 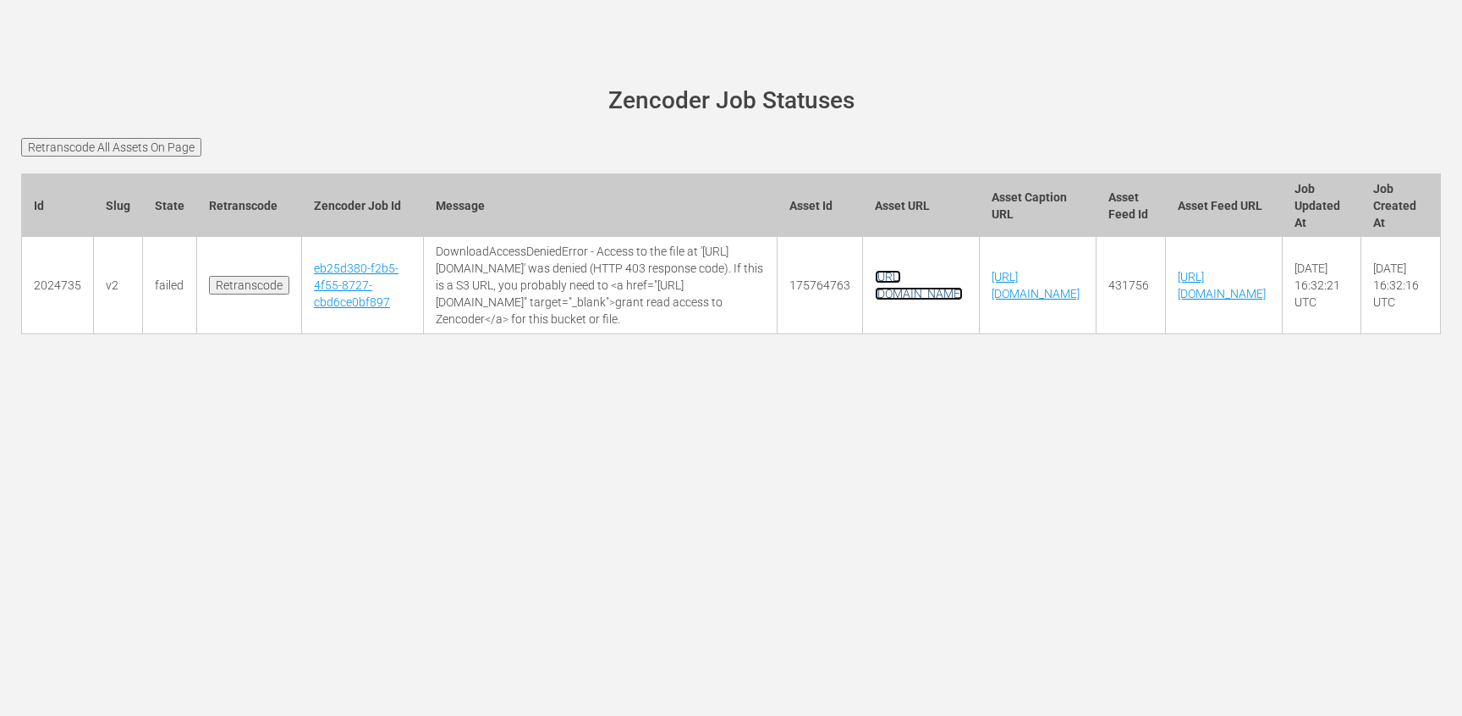 I want to click on td: 2024735, so click(x=58, y=285).